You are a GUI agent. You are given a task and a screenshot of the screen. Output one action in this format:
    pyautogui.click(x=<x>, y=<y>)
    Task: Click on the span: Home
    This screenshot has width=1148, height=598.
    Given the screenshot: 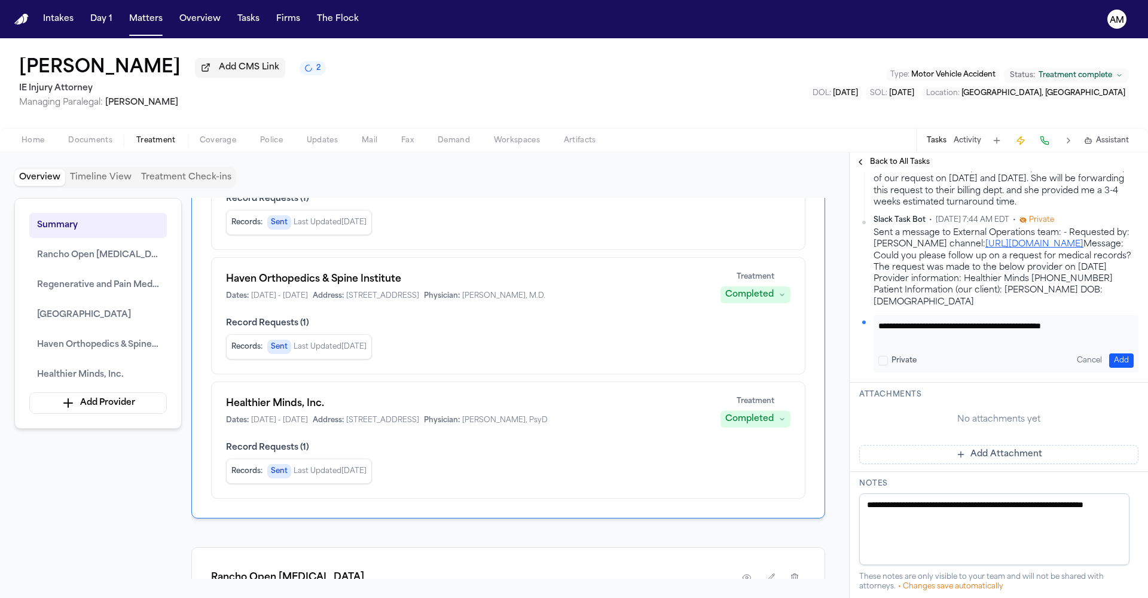 What is the action you would take?
    pyautogui.click(x=33, y=140)
    